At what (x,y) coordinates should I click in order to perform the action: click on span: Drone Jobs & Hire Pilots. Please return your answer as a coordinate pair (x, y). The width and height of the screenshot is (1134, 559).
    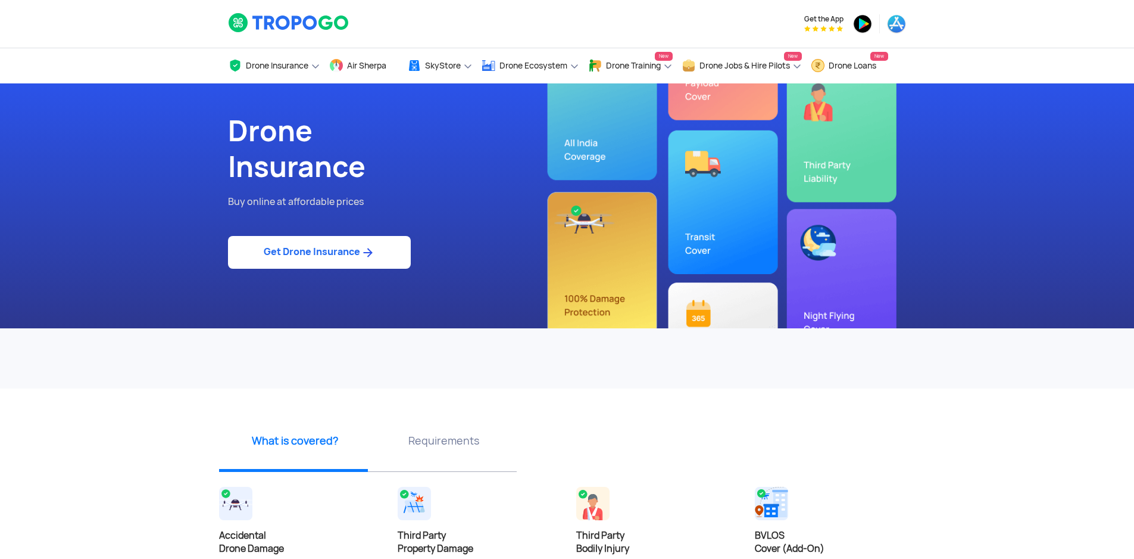
    Looking at the image, I should click on (745, 65).